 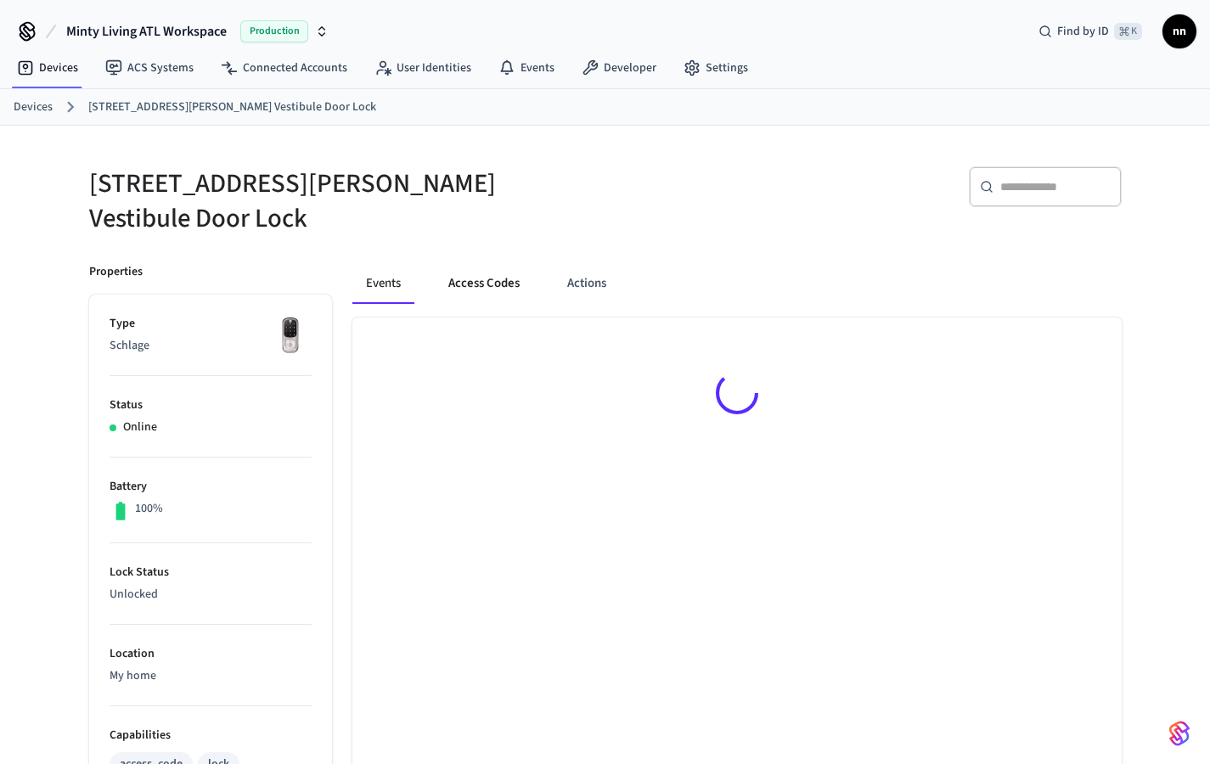 I want to click on span: ⌘ K, so click(x=1127, y=31).